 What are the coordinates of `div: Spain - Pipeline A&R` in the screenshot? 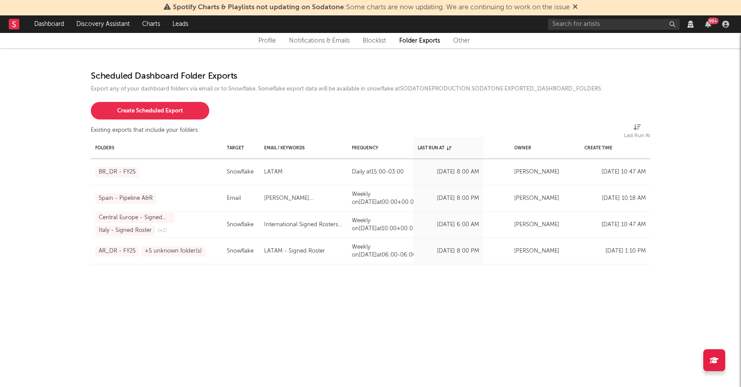 It's located at (126, 198).